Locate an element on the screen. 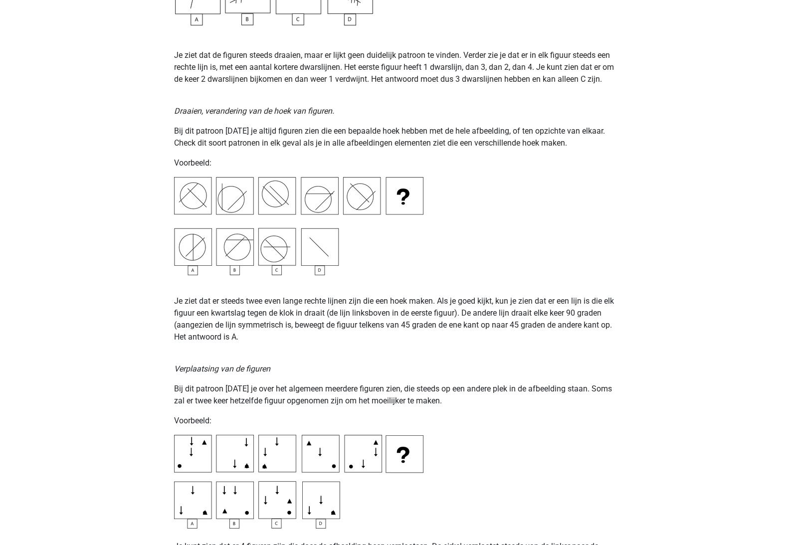 This screenshot has width=798, height=545. img: Inductive Reasoning Example4.png is located at coordinates (299, 227).